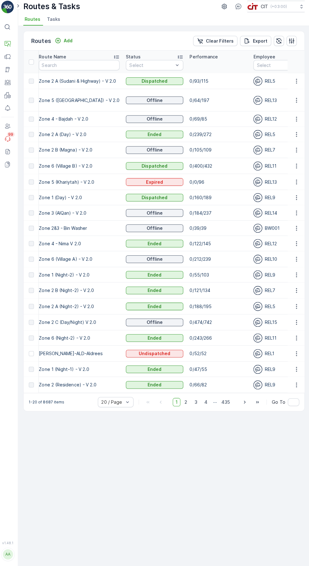 This screenshot has width=309, height=566. I want to click on td: Zone 1 (Night-2) - V 2.0, so click(81, 276).